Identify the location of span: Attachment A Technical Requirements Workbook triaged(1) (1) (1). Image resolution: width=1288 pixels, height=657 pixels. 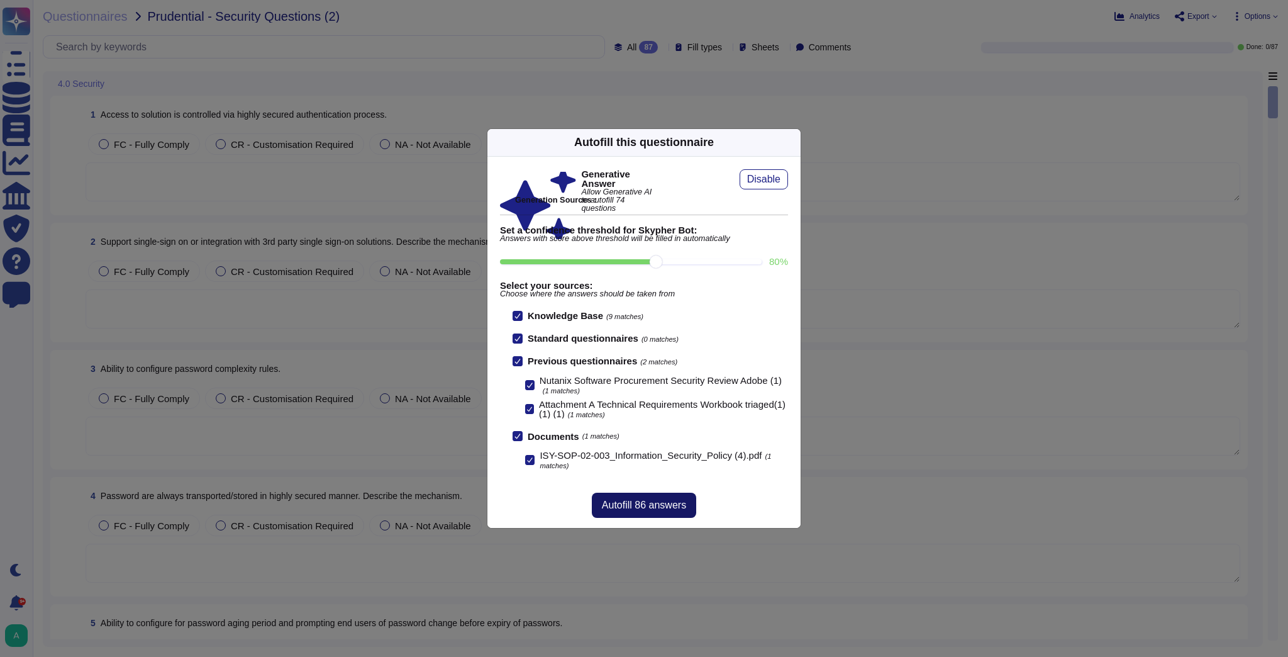
(662, 409).